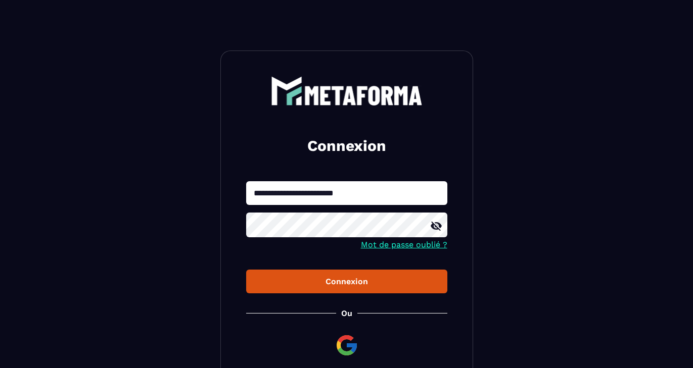  What do you see at coordinates (347, 346) in the screenshot?
I see `img: google` at bounding box center [347, 346].